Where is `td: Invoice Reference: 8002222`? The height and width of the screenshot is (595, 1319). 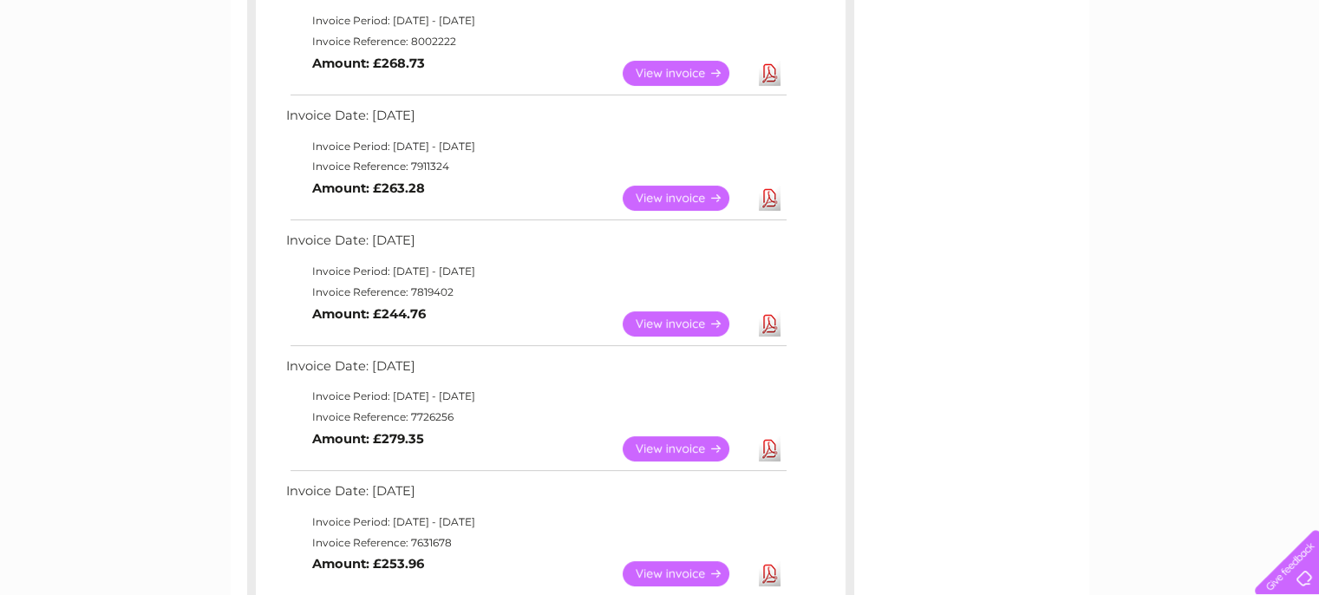
td: Invoice Reference: 8002222 is located at coordinates (535, 42).